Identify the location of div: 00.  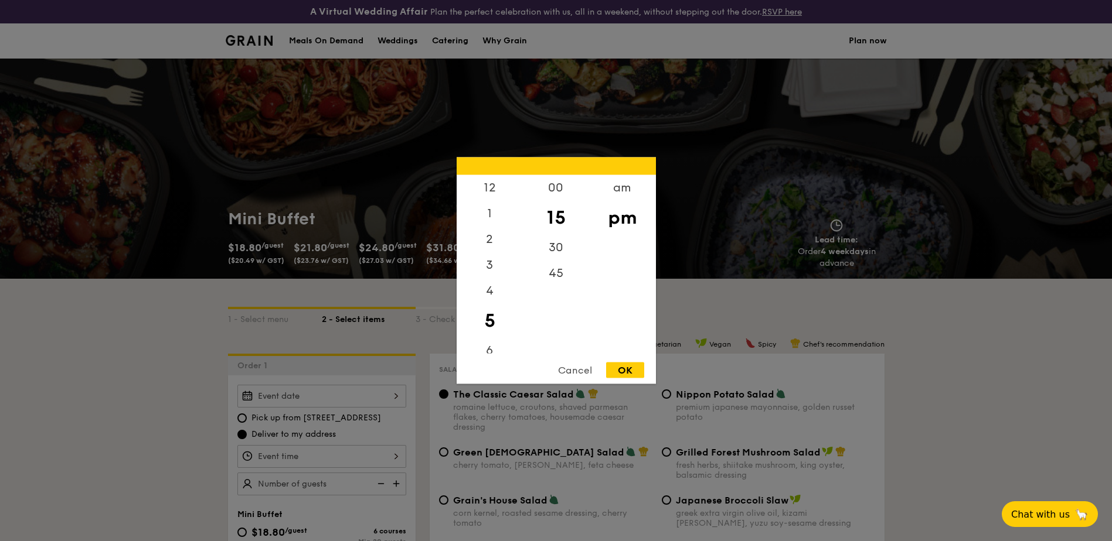
(556, 188).